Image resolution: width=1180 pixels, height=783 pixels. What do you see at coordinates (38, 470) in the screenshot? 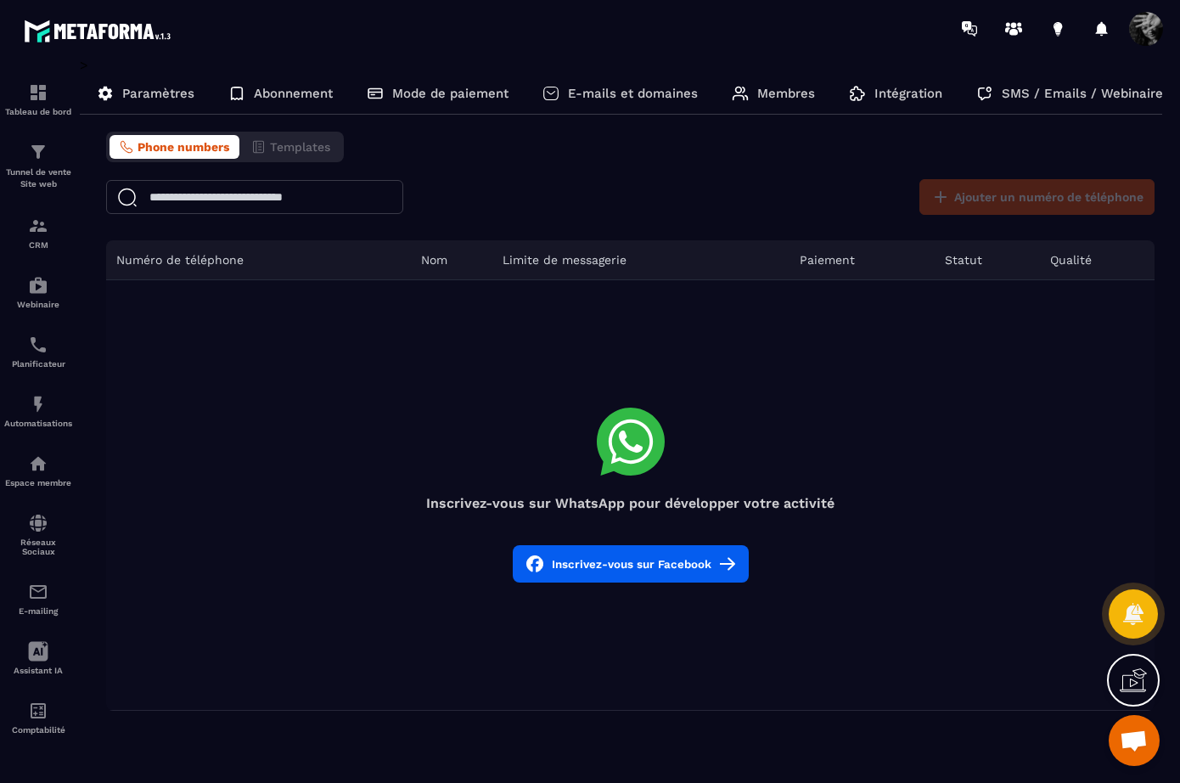
I see `a: automationsautomationsEspace membre` at bounding box center [38, 470].